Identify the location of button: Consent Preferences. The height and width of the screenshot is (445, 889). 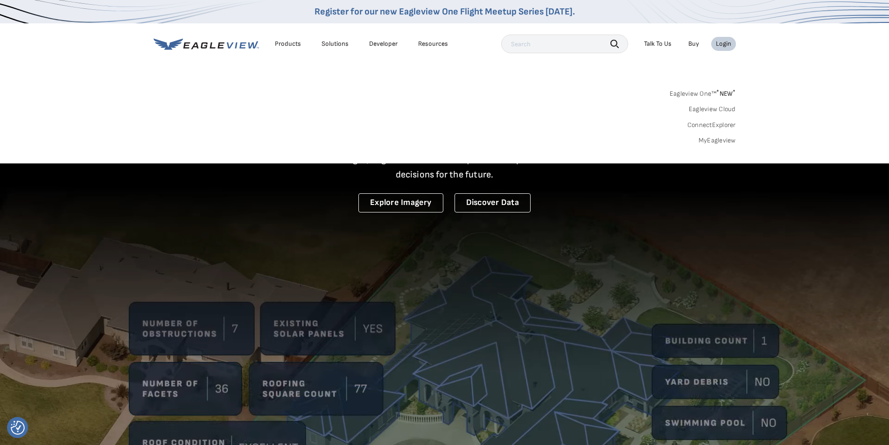
(18, 428).